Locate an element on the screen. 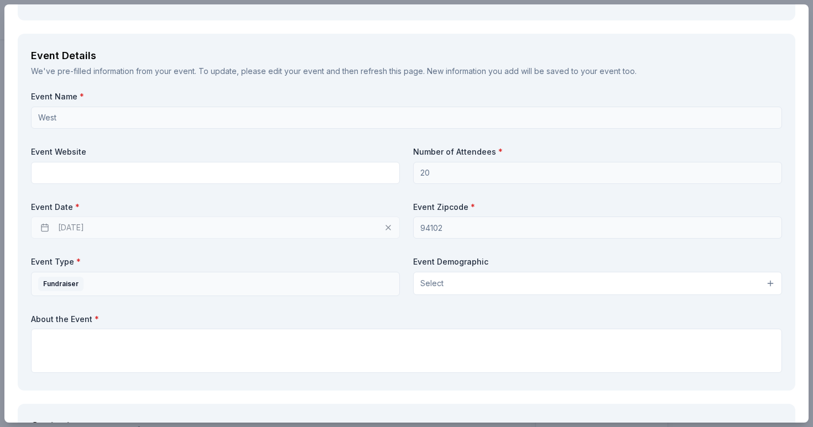  label: Event Date is located at coordinates (215, 207).